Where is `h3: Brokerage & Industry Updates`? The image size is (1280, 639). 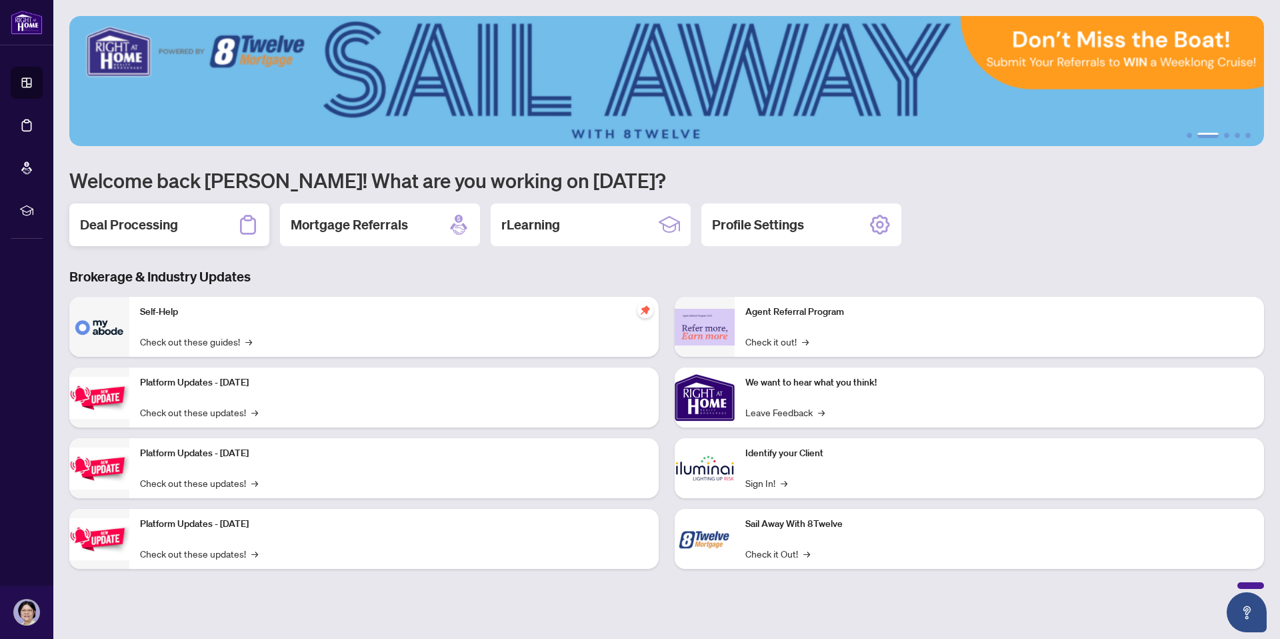
h3: Brokerage & Industry Updates is located at coordinates (667, 277).